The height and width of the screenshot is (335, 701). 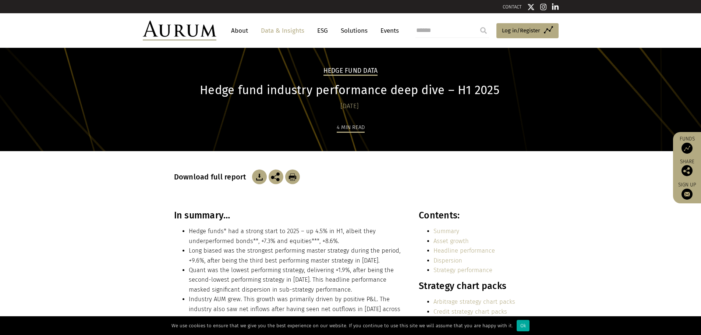 What do you see at coordinates (464, 251) in the screenshot?
I see `a: Headline performance` at bounding box center [464, 251].